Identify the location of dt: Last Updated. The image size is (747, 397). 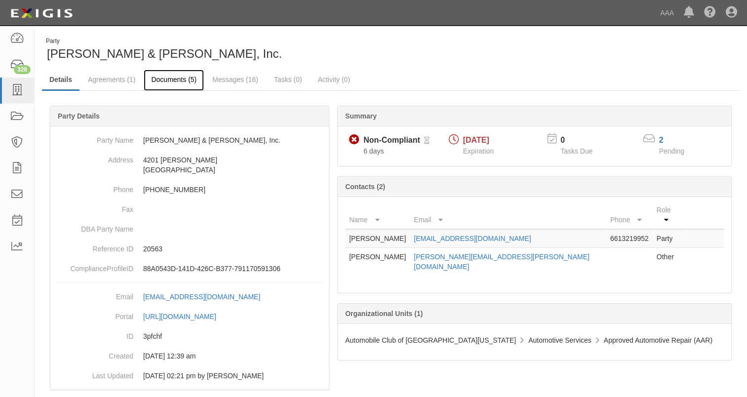
(94, 373).